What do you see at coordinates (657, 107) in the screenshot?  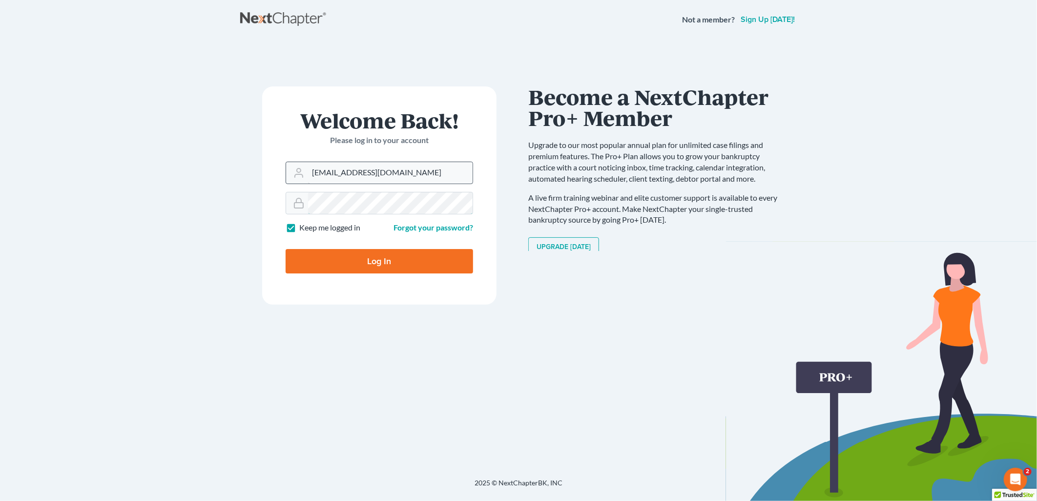 I see `h1: Become a NextChapter Pro+ Member` at bounding box center [657, 107].